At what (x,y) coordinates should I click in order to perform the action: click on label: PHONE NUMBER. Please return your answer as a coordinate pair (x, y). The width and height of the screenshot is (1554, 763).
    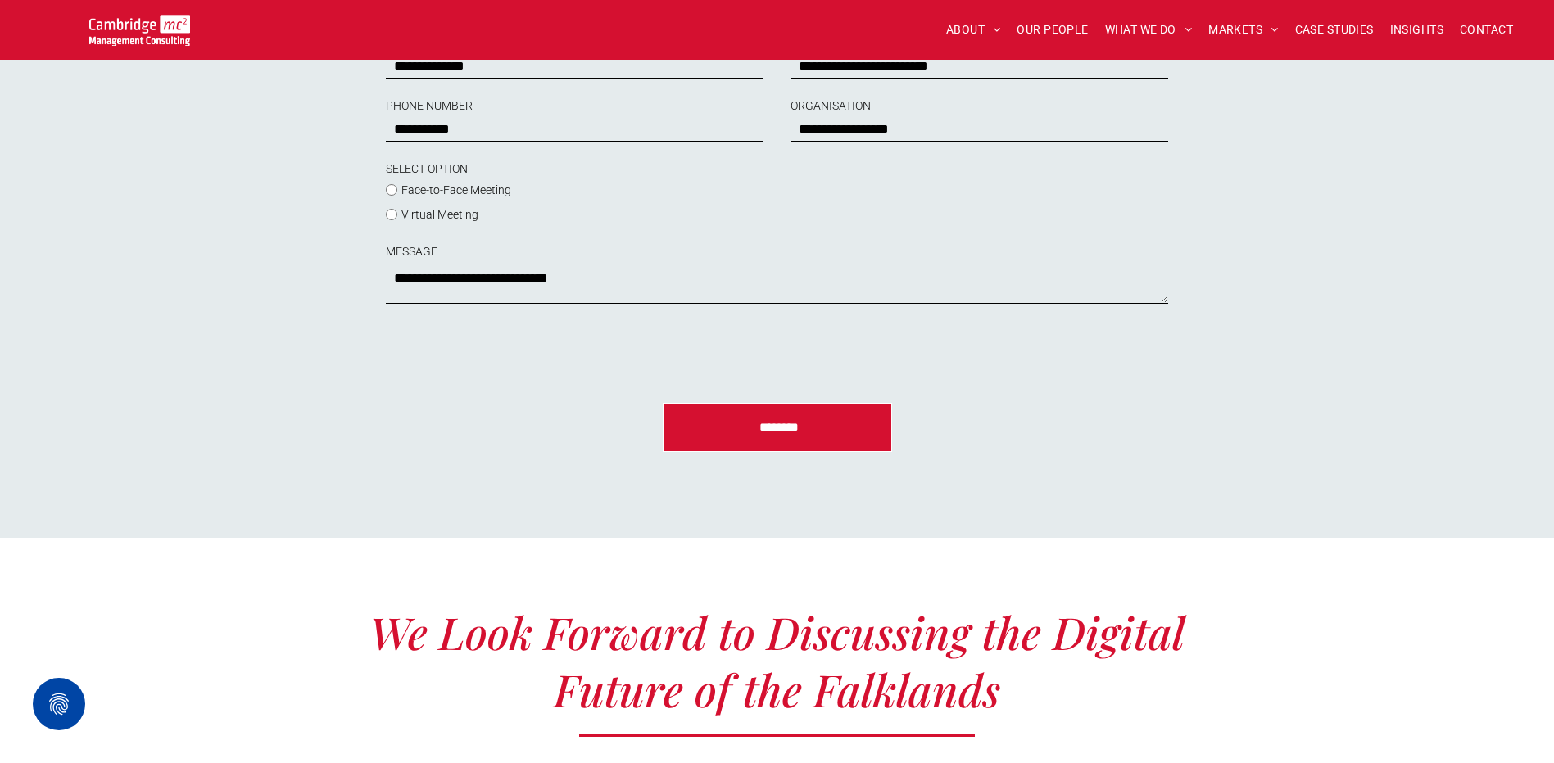
    Looking at the image, I should click on (574, 106).